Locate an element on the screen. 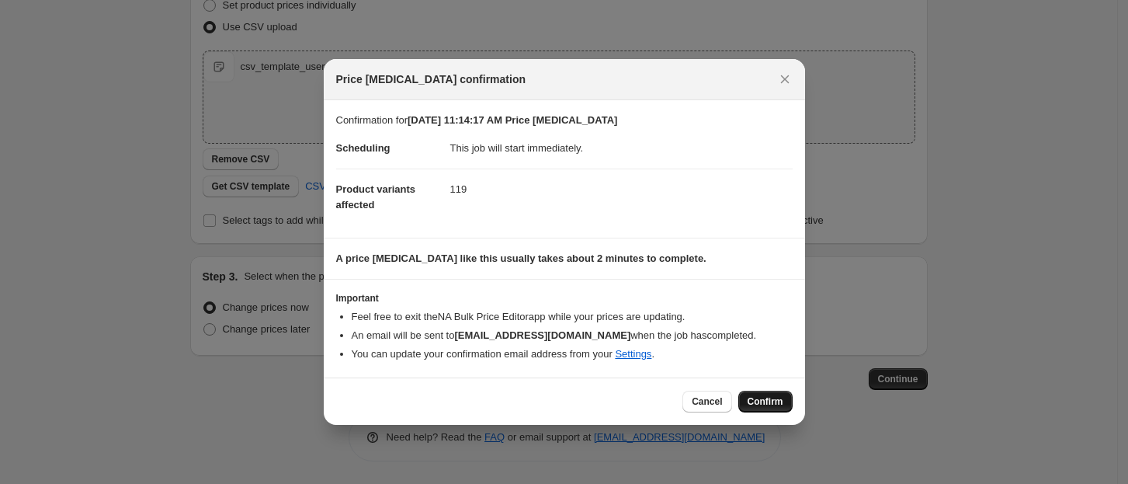 This screenshot has width=1128, height=484. li: Feel free to exit the NA Bulk Price Editor app while your prices are updating. is located at coordinates (572, 317).